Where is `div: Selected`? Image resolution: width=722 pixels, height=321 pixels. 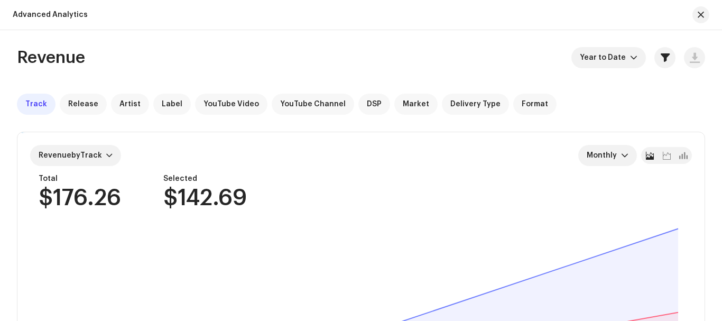 div: Selected is located at coordinates (205, 179).